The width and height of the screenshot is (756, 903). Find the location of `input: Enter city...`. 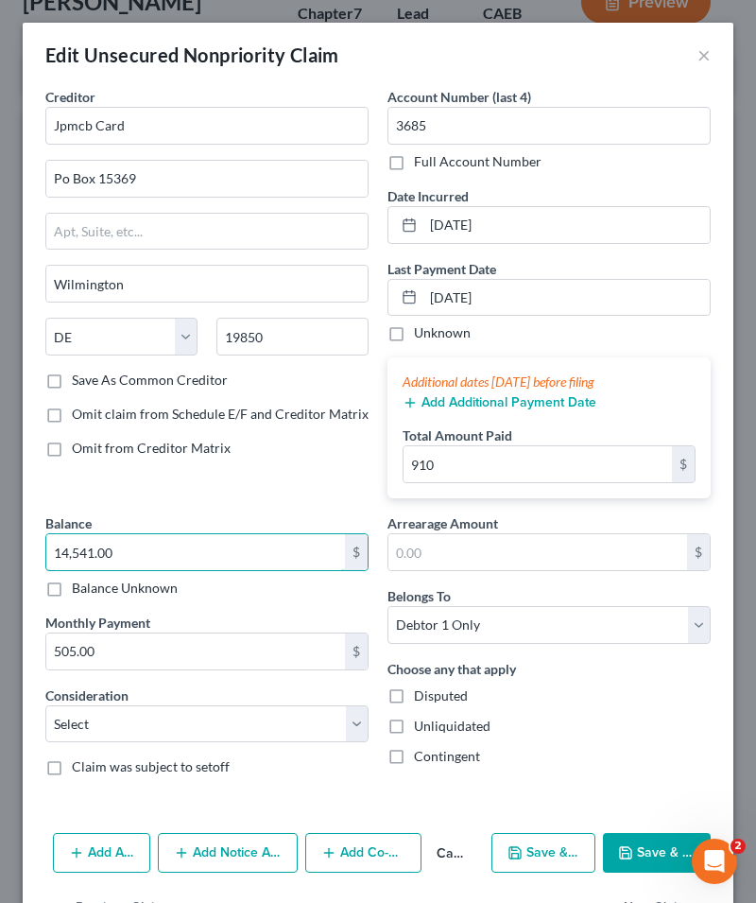

input: Enter city... is located at coordinates (207, 284).